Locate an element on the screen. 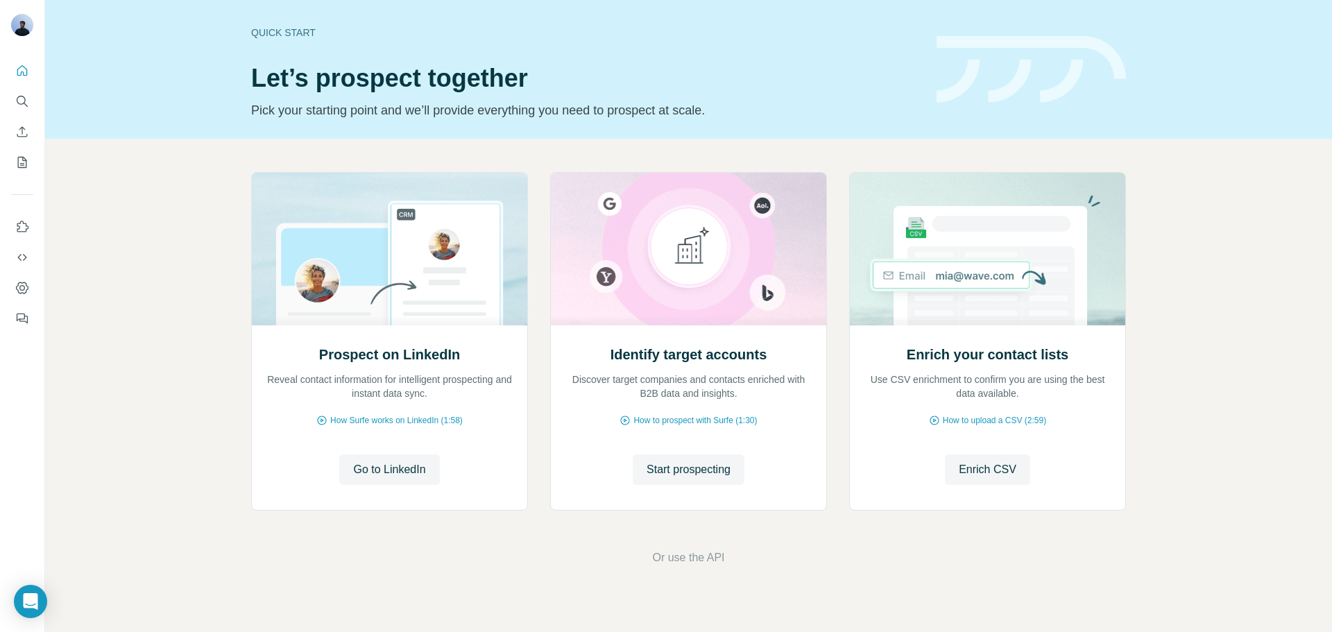  button: Dashboard is located at coordinates (22, 288).